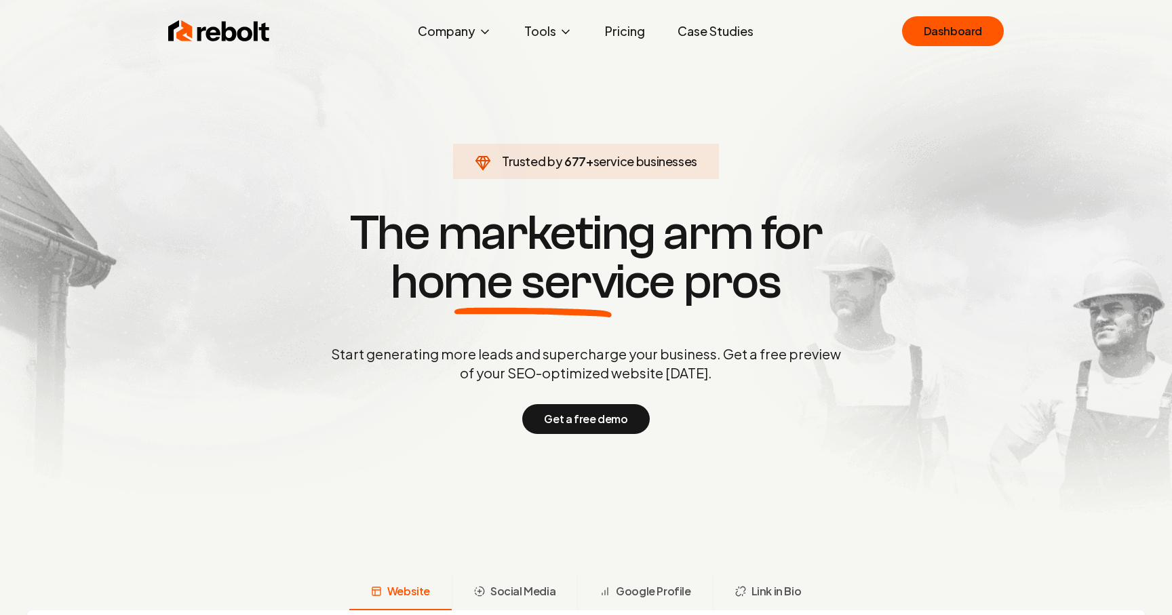 This screenshot has height=615, width=1172. What do you see at coordinates (575, 161) in the screenshot?
I see `span: 677` at bounding box center [575, 161].